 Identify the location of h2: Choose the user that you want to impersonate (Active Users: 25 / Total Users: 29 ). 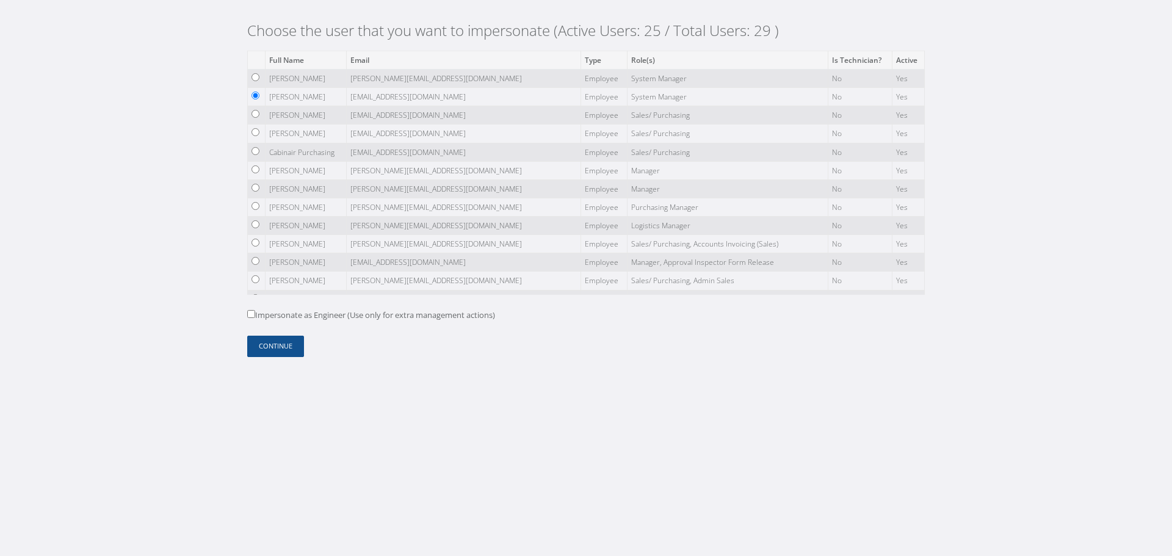
(586, 31).